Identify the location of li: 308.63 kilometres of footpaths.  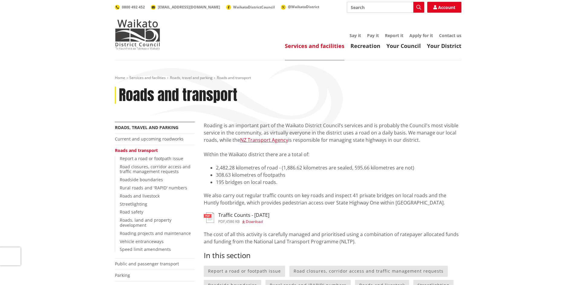
(338, 175).